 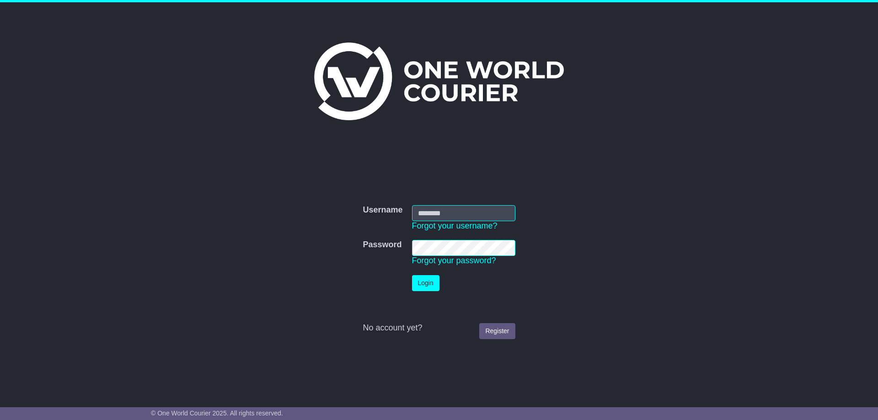 I want to click on a: Forgot your password?, so click(x=454, y=261).